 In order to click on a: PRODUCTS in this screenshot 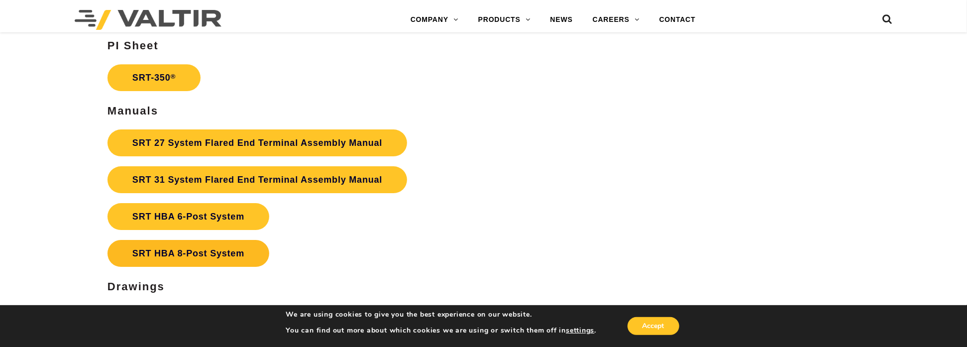, I will do `click(504, 20)`.